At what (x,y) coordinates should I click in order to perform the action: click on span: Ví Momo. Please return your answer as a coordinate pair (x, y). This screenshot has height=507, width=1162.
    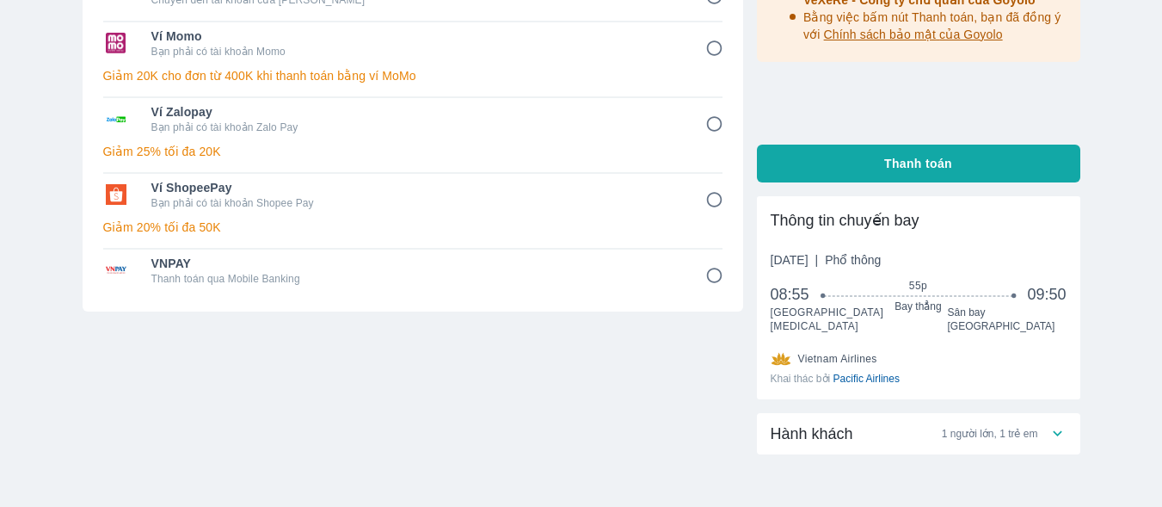
    Looking at the image, I should click on (416, 36).